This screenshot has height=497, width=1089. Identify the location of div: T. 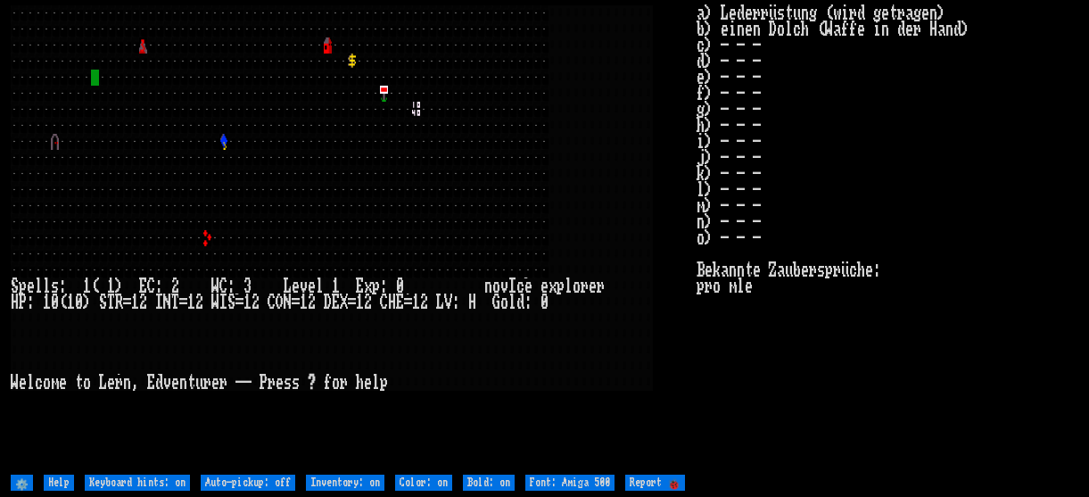
(111, 302).